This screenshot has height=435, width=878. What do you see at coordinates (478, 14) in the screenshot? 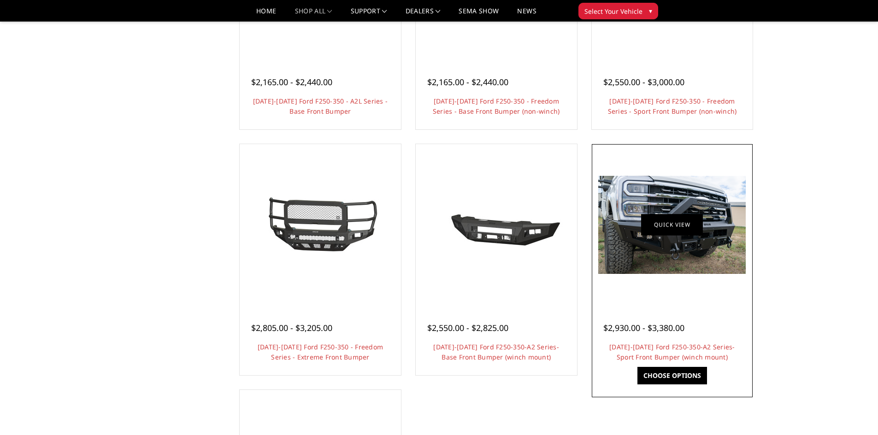
I see `a: SEMA Show` at bounding box center [478, 14].